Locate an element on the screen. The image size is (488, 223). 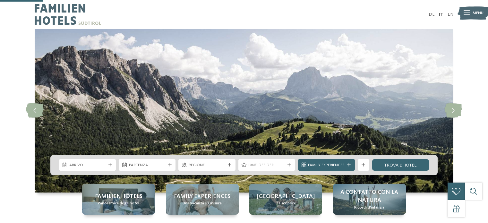
span: Family Experiences is located at coordinates (327, 165).